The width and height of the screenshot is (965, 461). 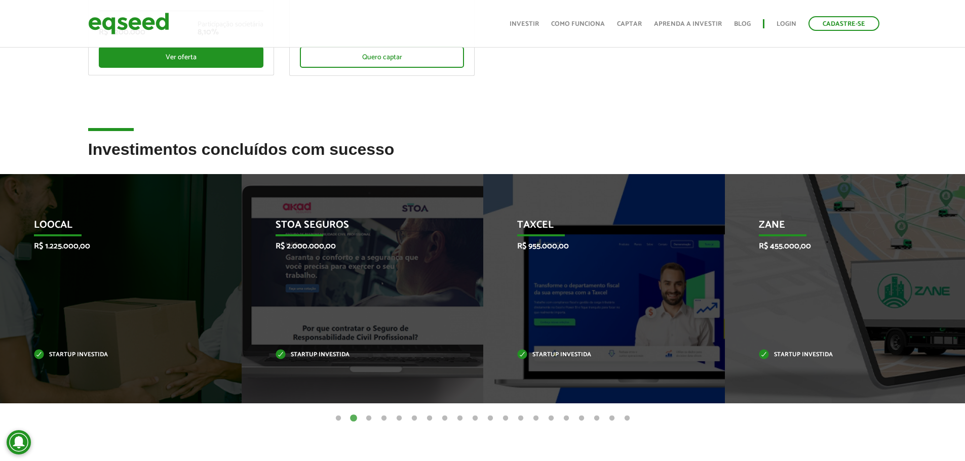 What do you see at coordinates (369, 419) in the screenshot?
I see `button: 3 of 20` at bounding box center [369, 419].